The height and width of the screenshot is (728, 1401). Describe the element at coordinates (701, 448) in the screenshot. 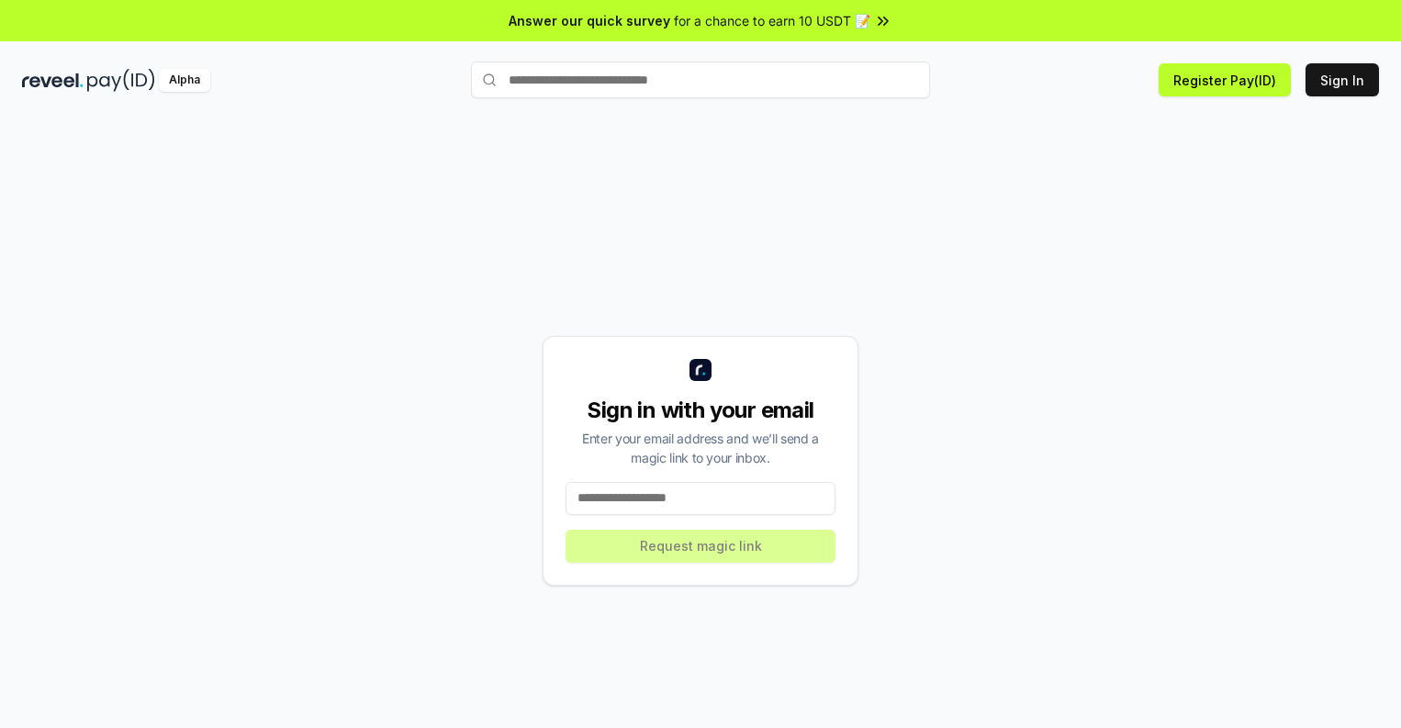

I see `div: Enter your email address and we’ll send a magic link to your inbox.` at that location.